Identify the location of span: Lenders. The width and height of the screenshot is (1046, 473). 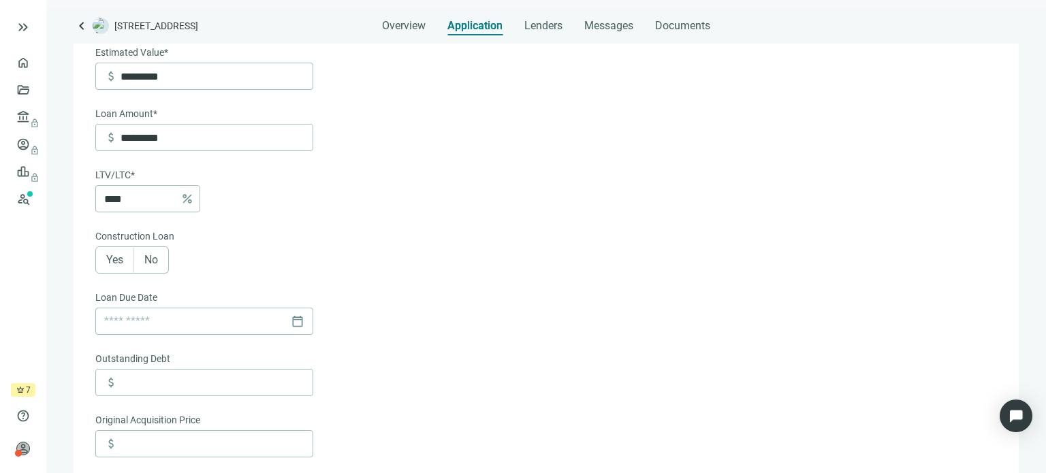
(543, 26).